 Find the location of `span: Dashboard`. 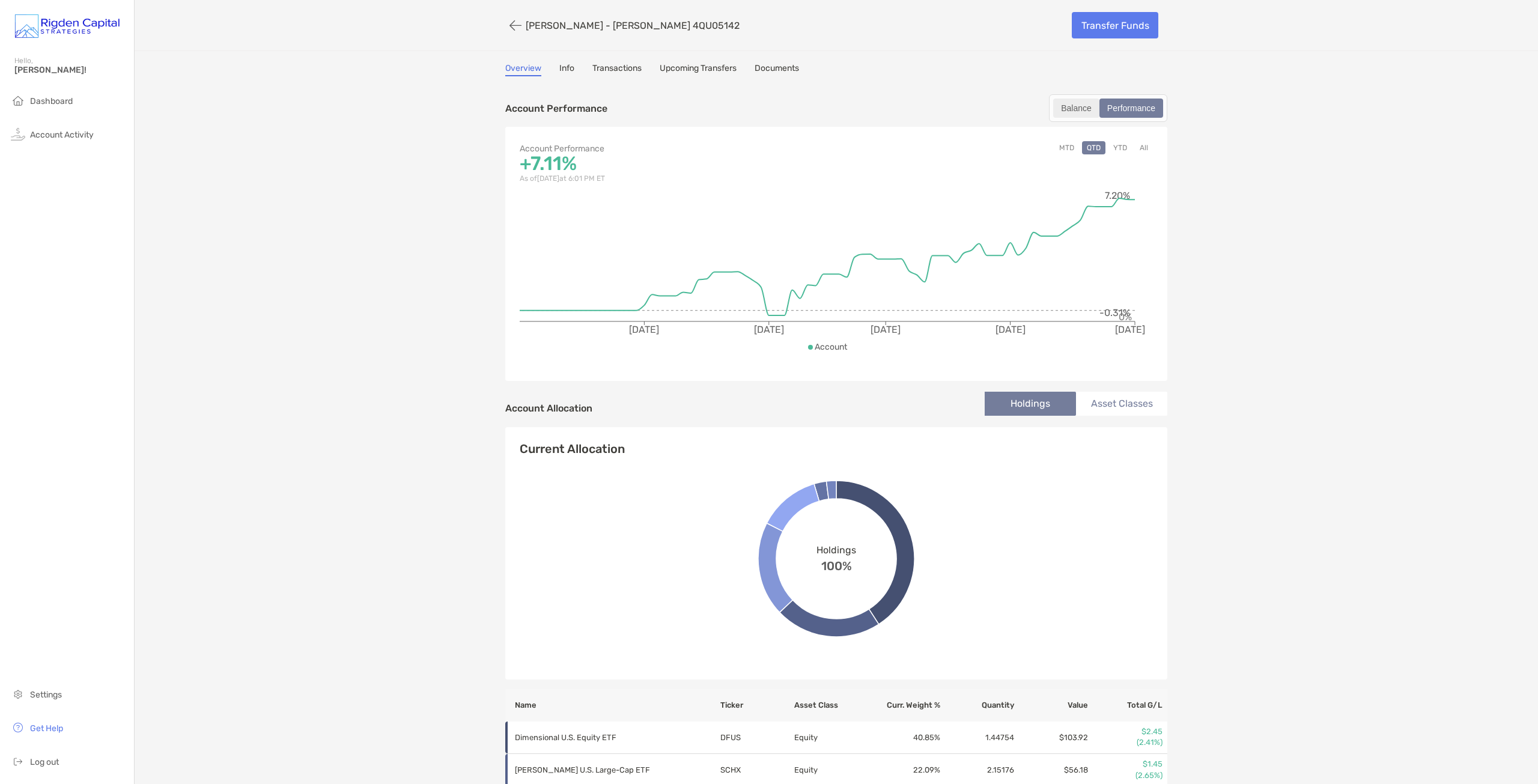

span: Dashboard is located at coordinates (51, 101).